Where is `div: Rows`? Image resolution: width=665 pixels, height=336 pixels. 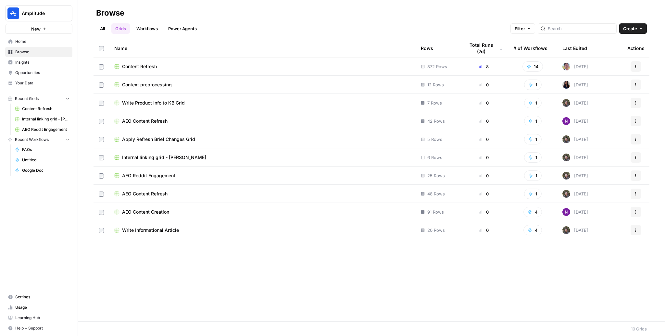 div: Rows is located at coordinates (427, 48).